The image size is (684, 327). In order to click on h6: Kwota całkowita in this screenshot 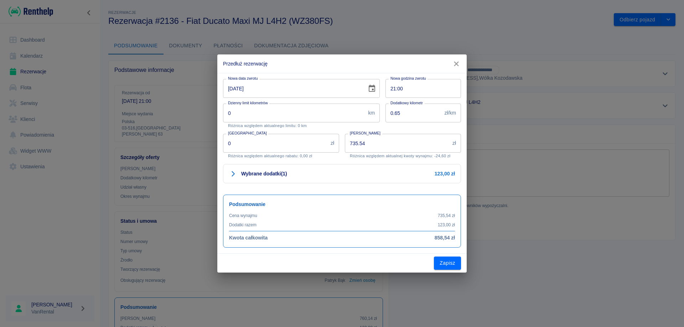, I will do `click(248, 238)`.